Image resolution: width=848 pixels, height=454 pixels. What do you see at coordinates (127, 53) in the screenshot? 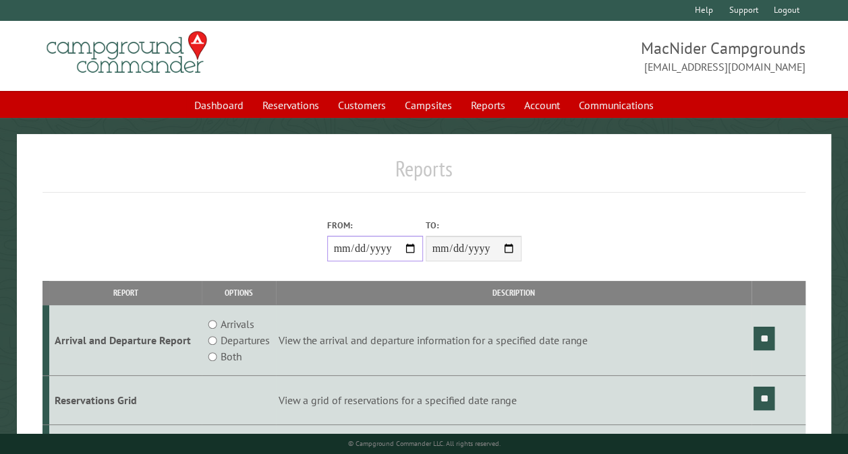
I see `img: Campground Commander` at bounding box center [127, 53].